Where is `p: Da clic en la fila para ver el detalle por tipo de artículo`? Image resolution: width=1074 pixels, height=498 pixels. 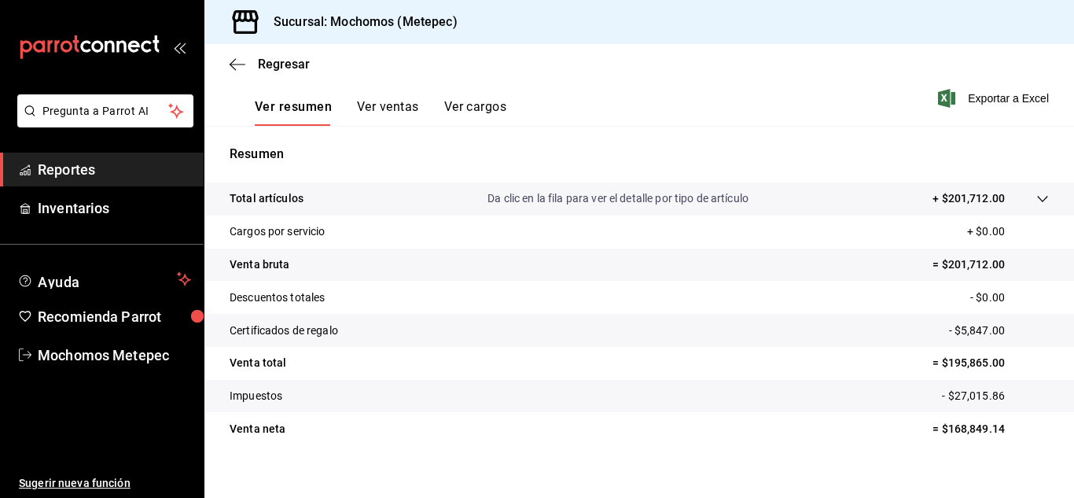
p: Da clic en la fila para ver el detalle por tipo de artículo is located at coordinates (618, 198).